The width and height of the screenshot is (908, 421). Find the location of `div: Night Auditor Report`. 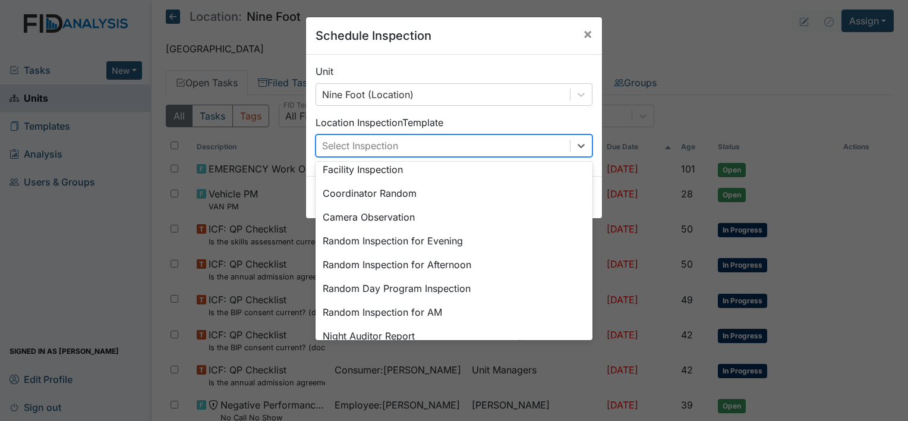

div: Night Auditor Report is located at coordinates (454, 336).